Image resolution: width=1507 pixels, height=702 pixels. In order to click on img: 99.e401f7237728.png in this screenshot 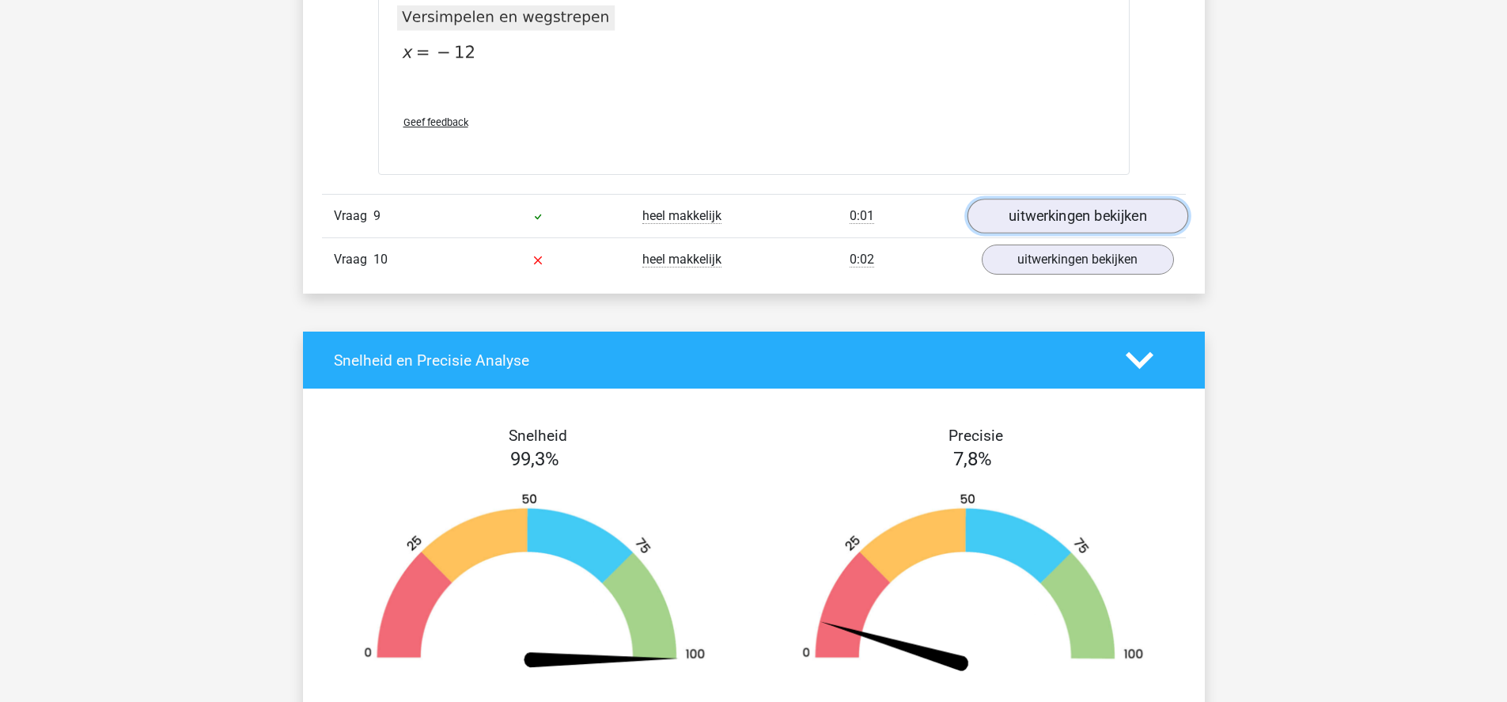, I will do `click(535, 582)`.